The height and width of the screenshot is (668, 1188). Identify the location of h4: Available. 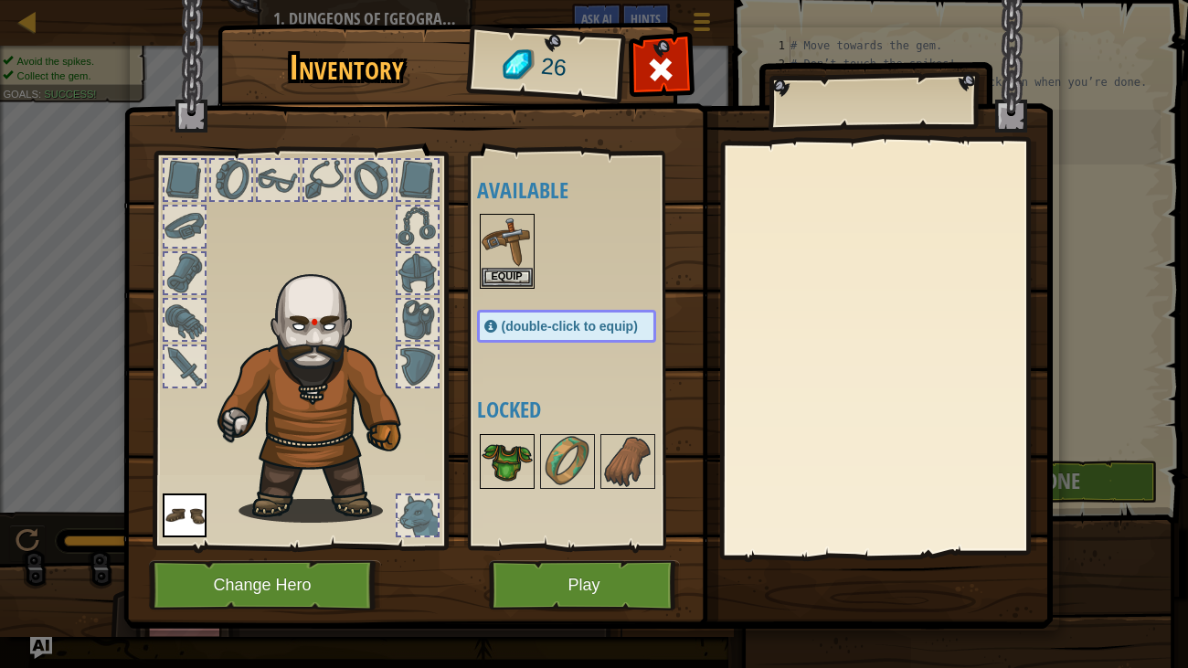
(585, 190).